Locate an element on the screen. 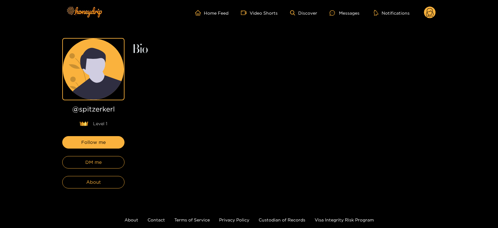 This screenshot has height=228, width=498. span: About is located at coordinates (93, 182).